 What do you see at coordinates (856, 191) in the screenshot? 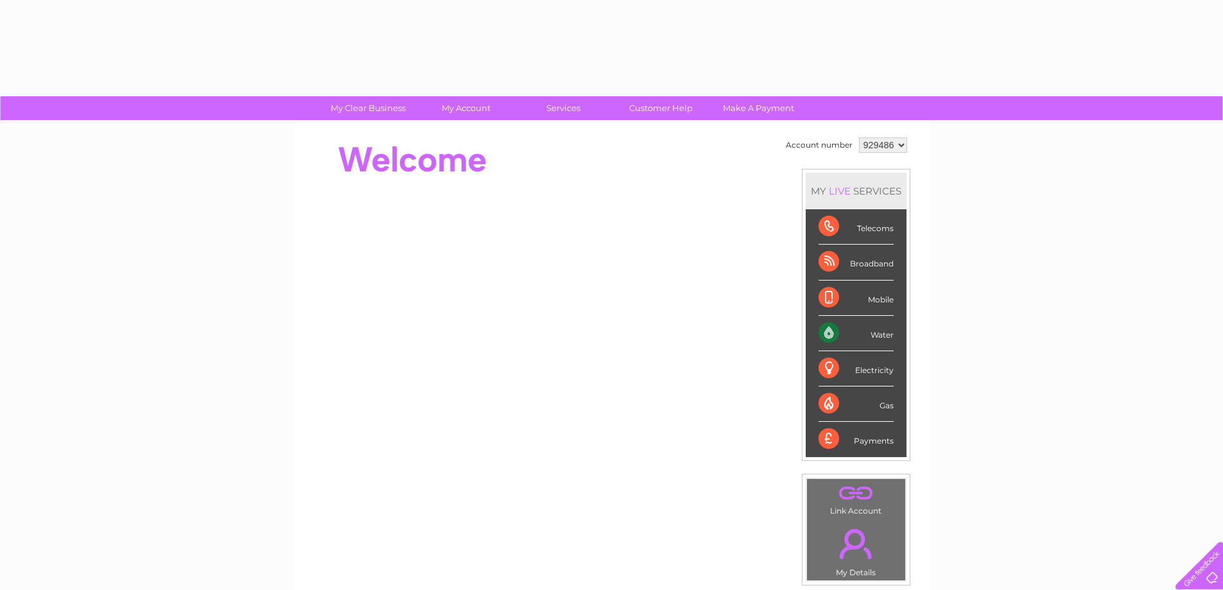
I see `div: MY SERVICES` at bounding box center [856, 191].